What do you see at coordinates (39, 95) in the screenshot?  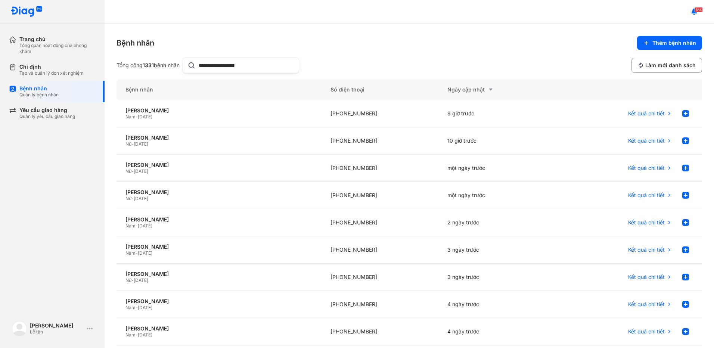 I see `div: Quản lý bệnh nhân` at bounding box center [39, 95].